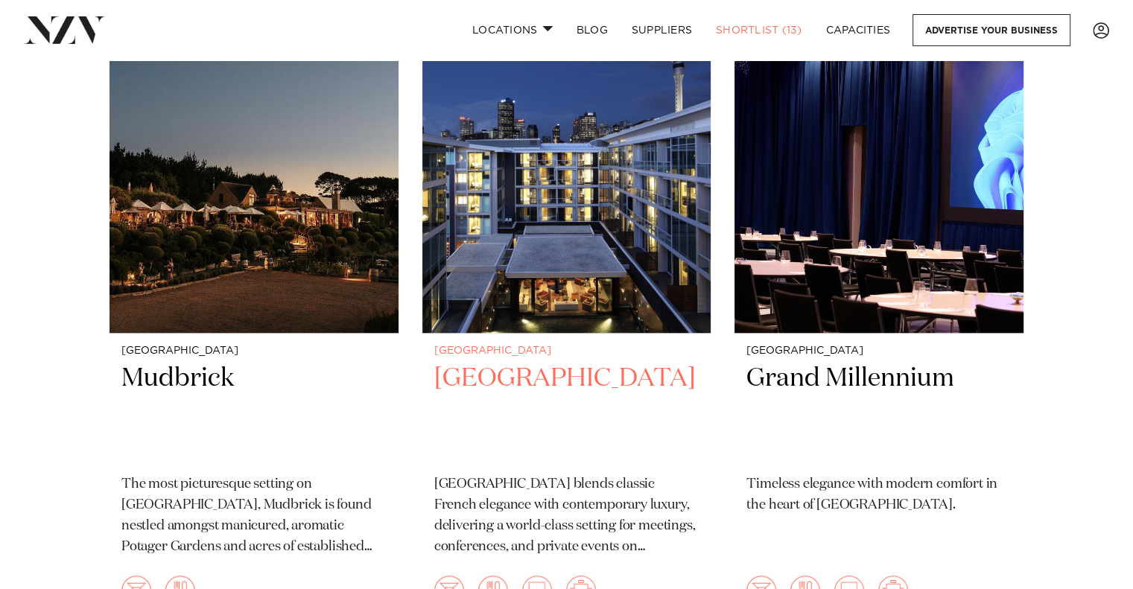 The height and width of the screenshot is (589, 1133). Describe the element at coordinates (759, 30) in the screenshot. I see `a: Shortlist (13)` at that location.